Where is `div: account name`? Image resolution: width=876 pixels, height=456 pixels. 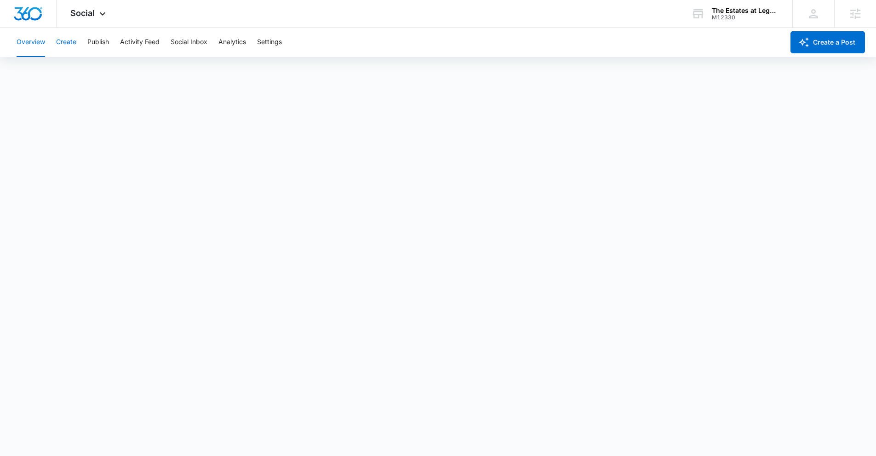 div: account name is located at coordinates (746, 11).